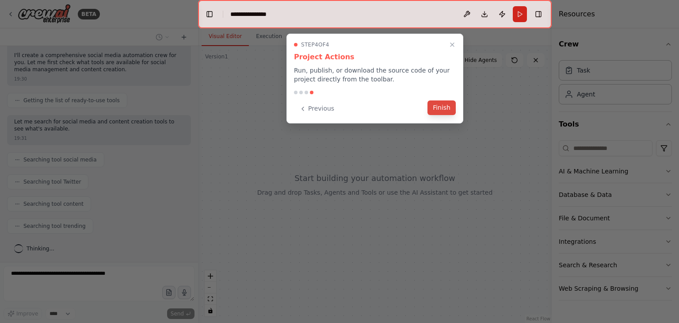 Image resolution: width=679 pixels, height=323 pixels. Describe the element at coordinates (315, 45) in the screenshot. I see `span: Step 4 of 4` at that location.